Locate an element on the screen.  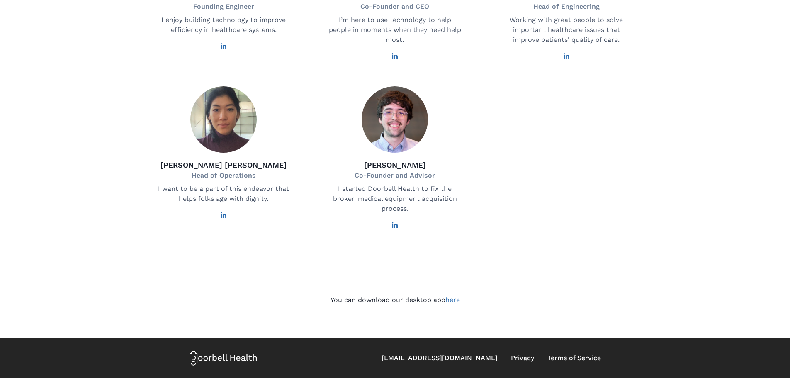
img: Sebastian Messier is located at coordinates (395, 119).